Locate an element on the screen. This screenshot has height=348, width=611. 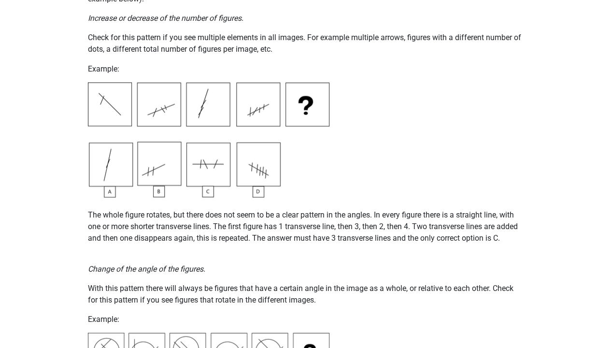
p: Check for this pattern if you see multiple elements in all images. For example multiple arrows, f... is located at coordinates (306, 43).